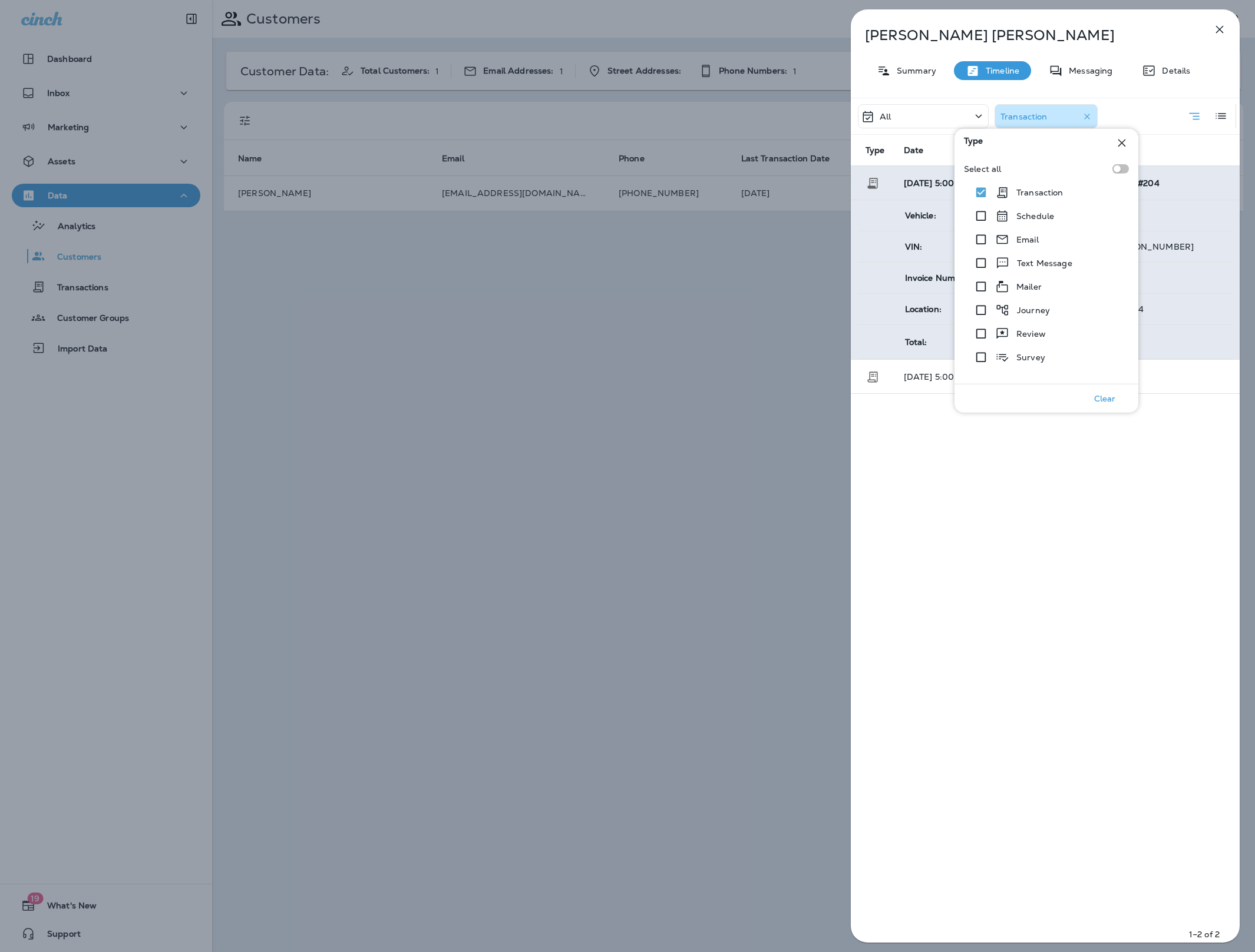 This screenshot has height=952, width=1255. What do you see at coordinates (917, 342) in the screenshot?
I see `span: Total:` at bounding box center [917, 342].